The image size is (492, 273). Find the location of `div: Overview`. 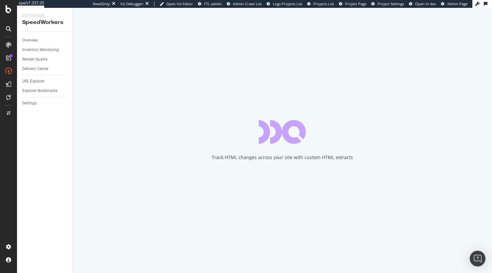

div: Overview is located at coordinates (30, 40).